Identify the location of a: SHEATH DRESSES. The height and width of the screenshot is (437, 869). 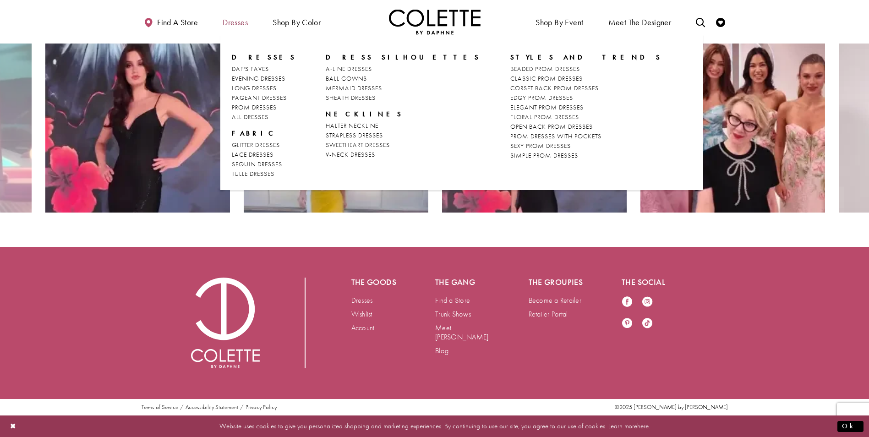
(403, 98).